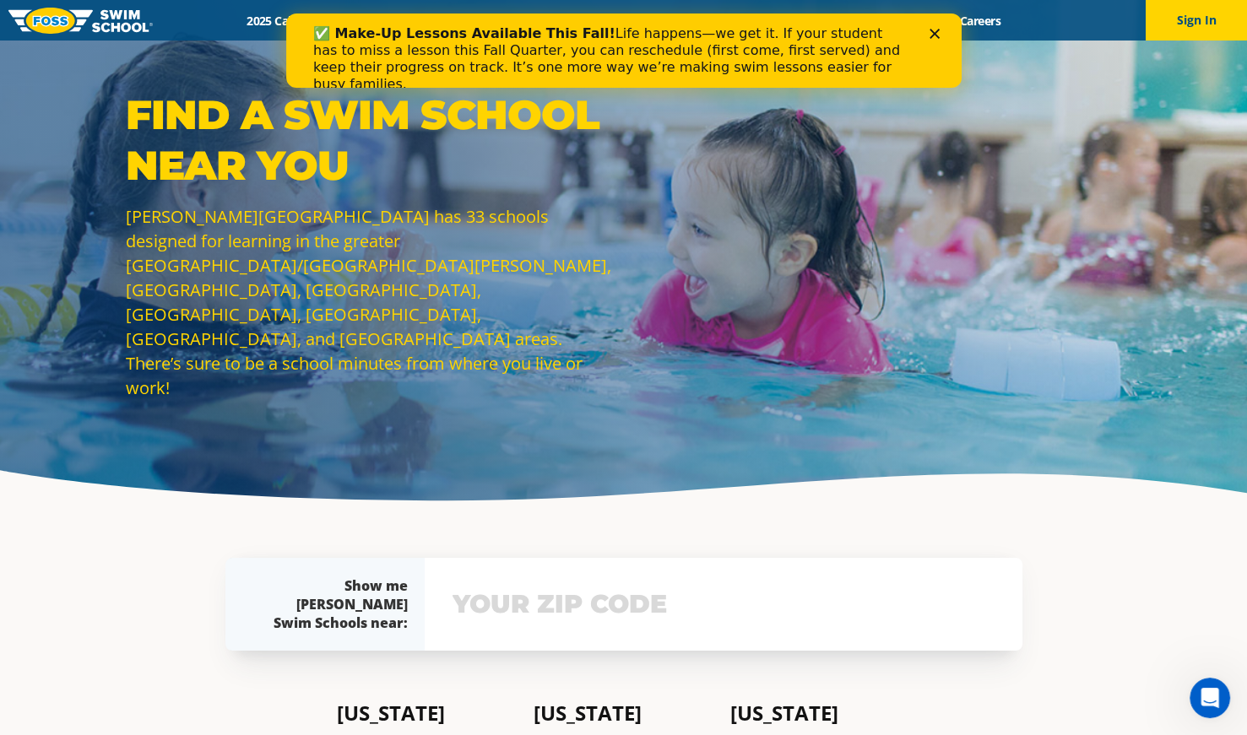 The width and height of the screenshot is (1247, 735). What do you see at coordinates (482, 20) in the screenshot?
I see `a: Swim Path® Program` at bounding box center [482, 20].